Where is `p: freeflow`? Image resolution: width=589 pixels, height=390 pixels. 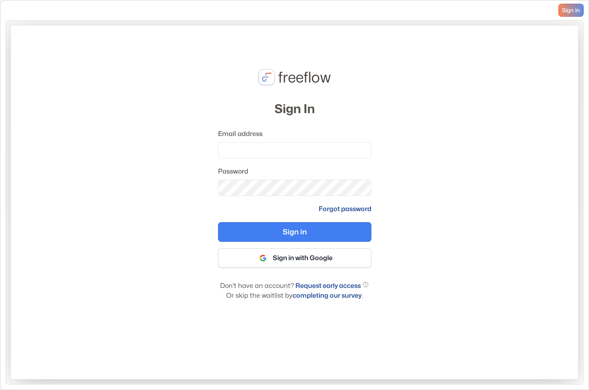 p: freeflow is located at coordinates (304, 77).